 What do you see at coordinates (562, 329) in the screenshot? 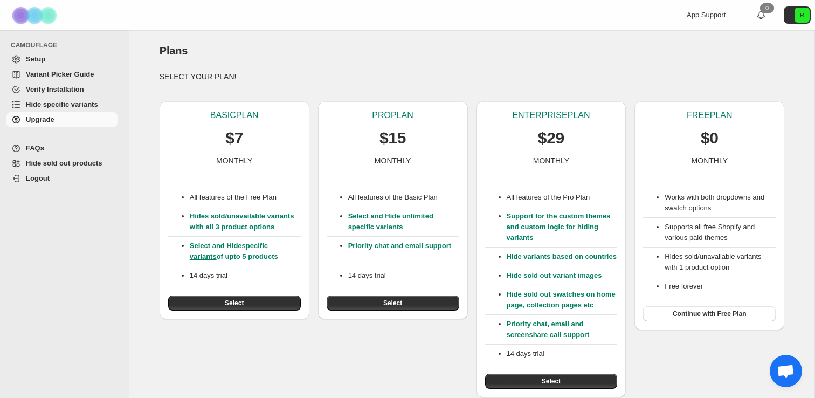
I see `p: Priority chat, email and screenshare call support` at bounding box center [562, 329].